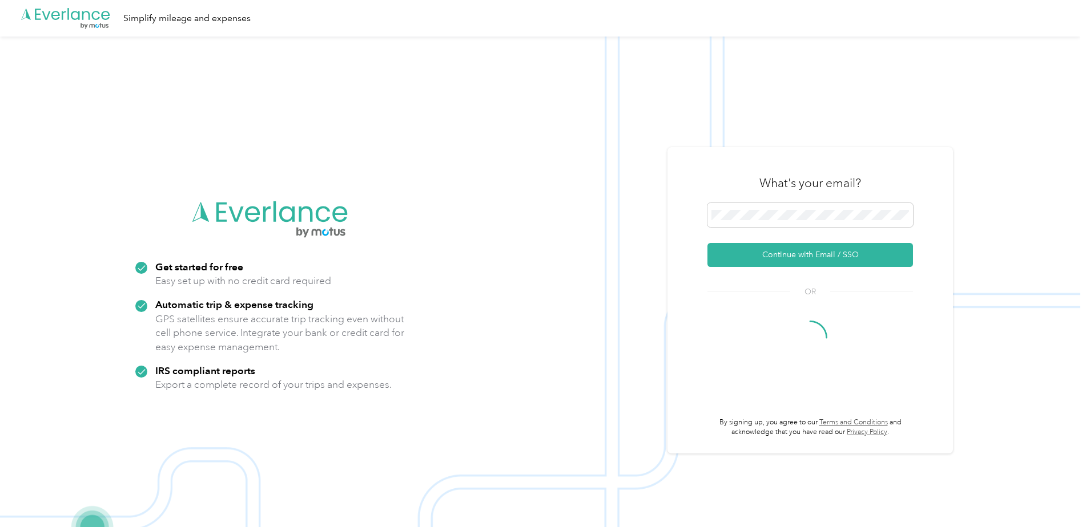 The width and height of the screenshot is (1086, 527). What do you see at coordinates (205, 370) in the screenshot?
I see `strong: IRS compliant reports` at bounding box center [205, 370].